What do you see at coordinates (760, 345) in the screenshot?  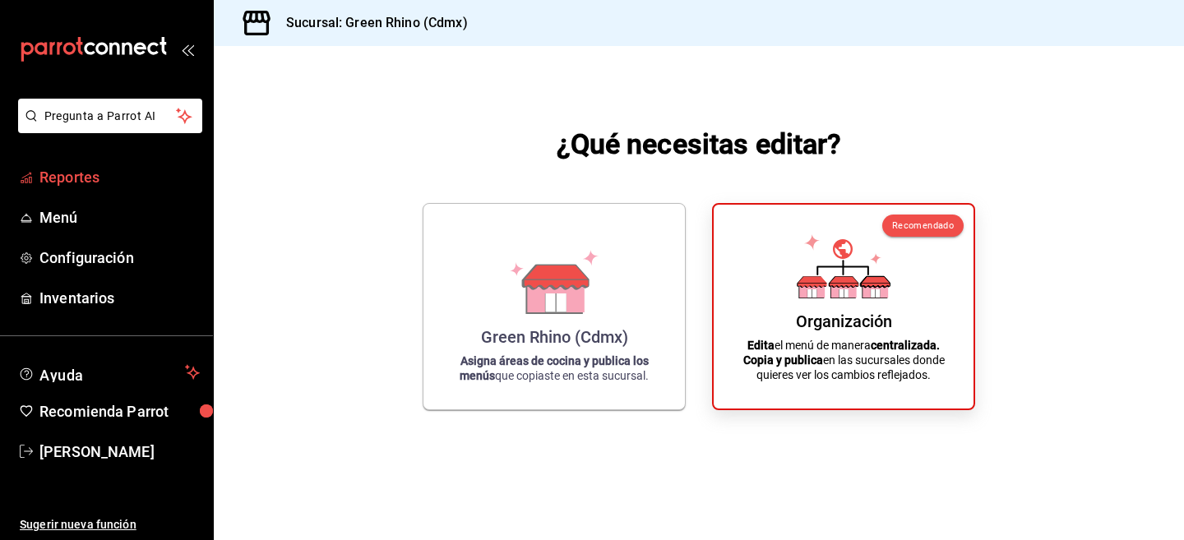 I see `strong: Edita` at bounding box center [760, 345].